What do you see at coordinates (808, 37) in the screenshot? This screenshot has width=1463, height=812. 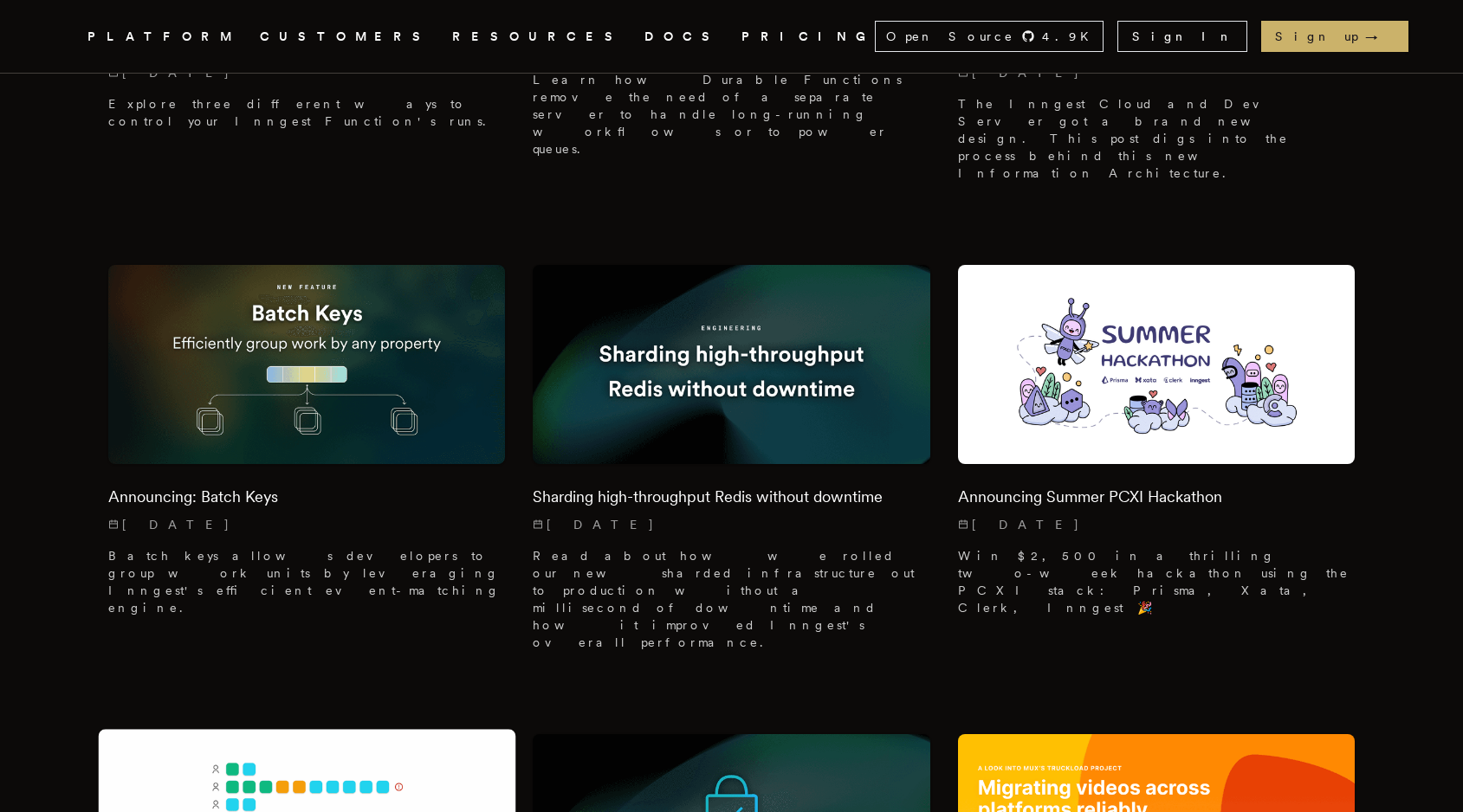 I see `a: PRICING` at bounding box center [808, 37].